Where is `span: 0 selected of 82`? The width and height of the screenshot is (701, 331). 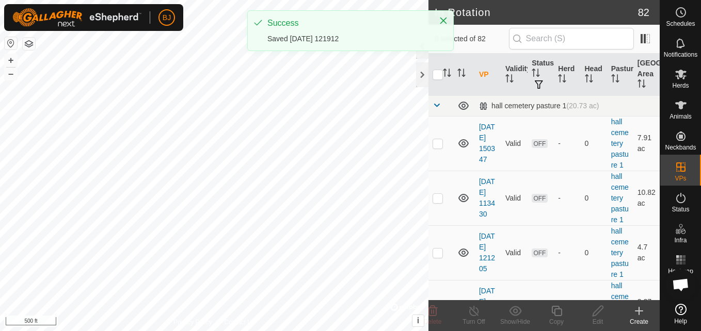
span: 0 selected of 82 is located at coordinates (472, 39).